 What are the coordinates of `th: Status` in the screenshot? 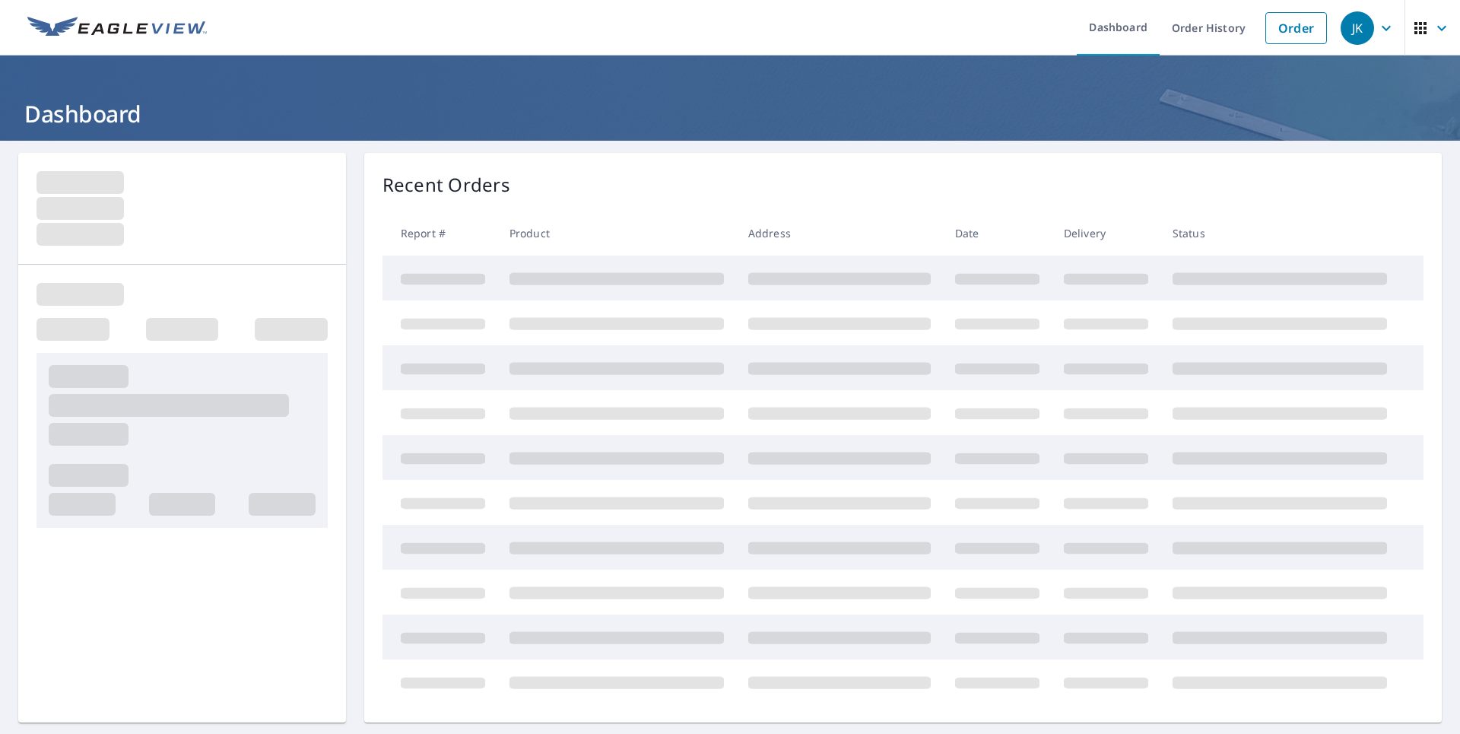 It's located at (1279, 233).